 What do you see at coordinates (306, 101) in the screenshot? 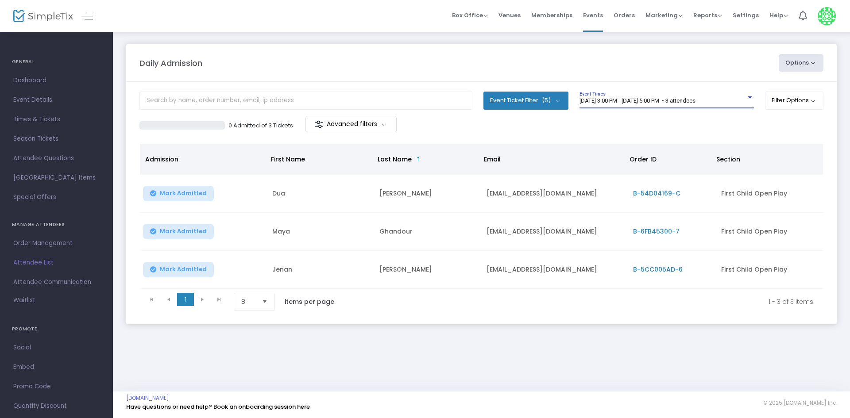
I see `input: Search by name, order number, email, ip address` at bounding box center [306, 101].